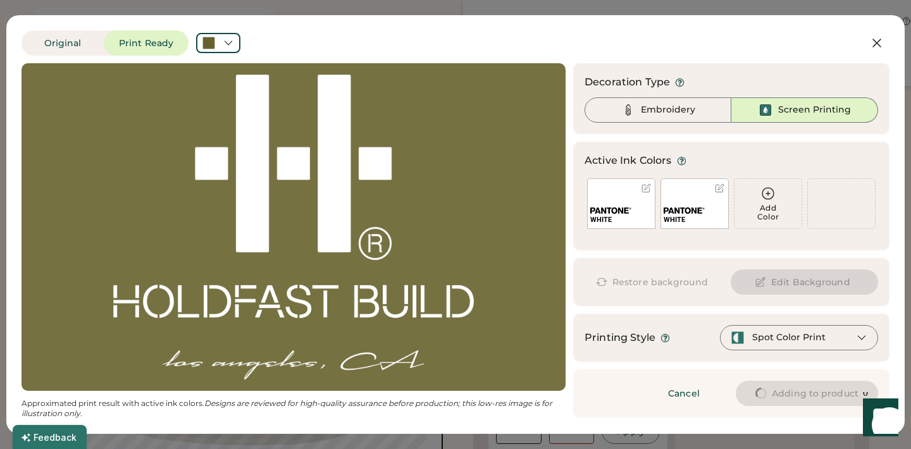  Describe the element at coordinates (768, 212) in the screenshot. I see `div: Add Color` at that location.